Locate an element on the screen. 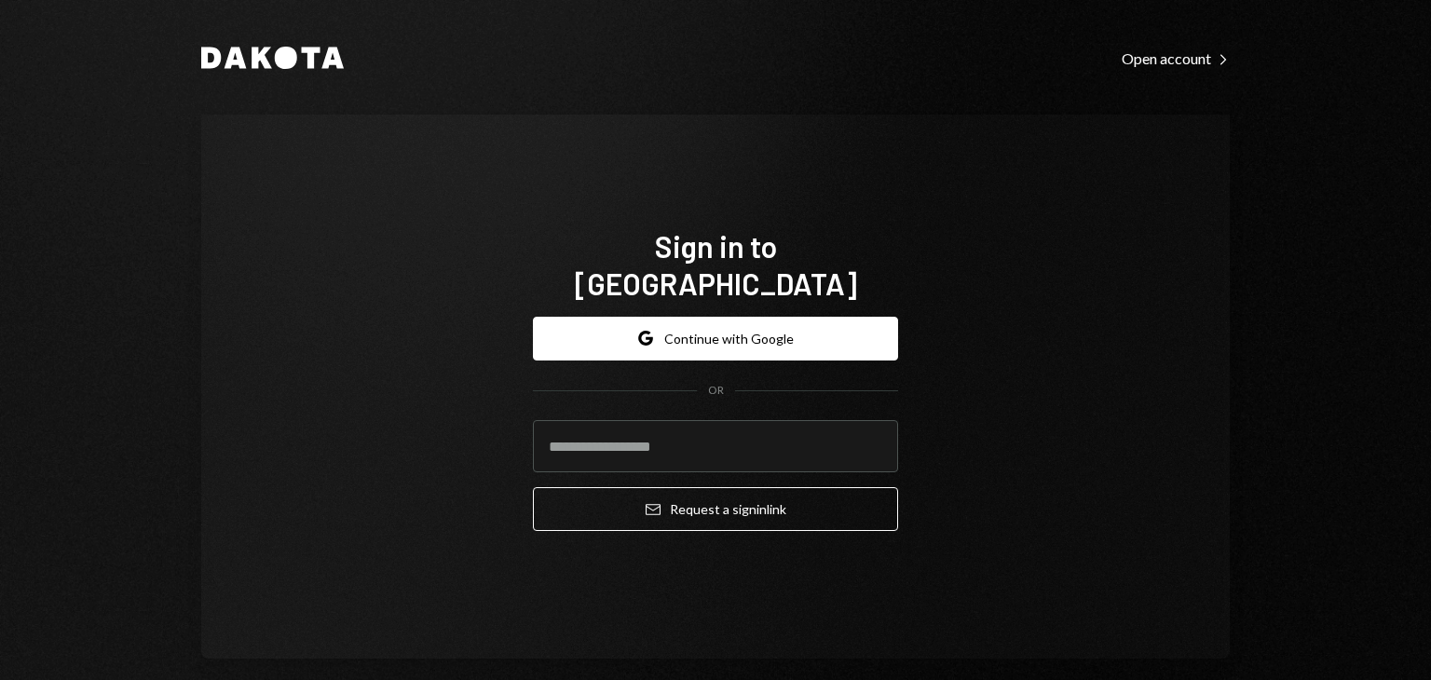  div: Open account is located at coordinates (1175, 59).